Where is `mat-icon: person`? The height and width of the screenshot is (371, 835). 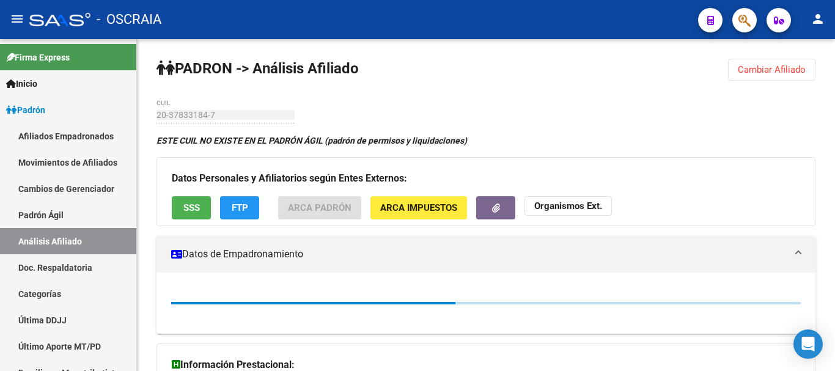 mat-icon: person is located at coordinates (818, 19).